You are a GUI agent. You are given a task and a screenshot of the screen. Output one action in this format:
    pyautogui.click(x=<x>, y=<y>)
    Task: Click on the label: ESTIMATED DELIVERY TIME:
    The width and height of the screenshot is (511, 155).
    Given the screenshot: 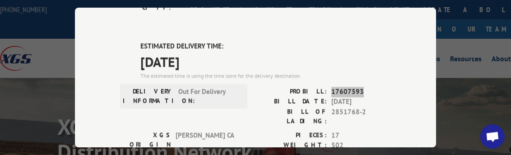 What is the action you would take?
    pyautogui.click(x=266, y=47)
    